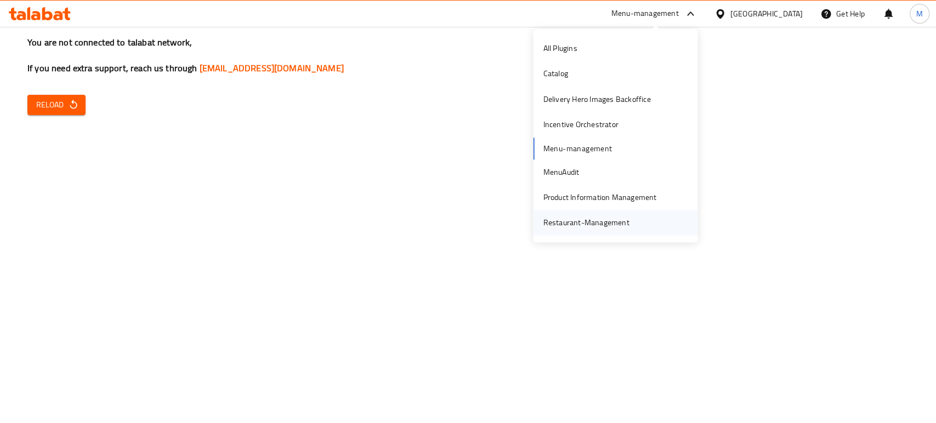 This screenshot has width=936, height=423. Describe the element at coordinates (56, 105) in the screenshot. I see `button: Reload` at that location.